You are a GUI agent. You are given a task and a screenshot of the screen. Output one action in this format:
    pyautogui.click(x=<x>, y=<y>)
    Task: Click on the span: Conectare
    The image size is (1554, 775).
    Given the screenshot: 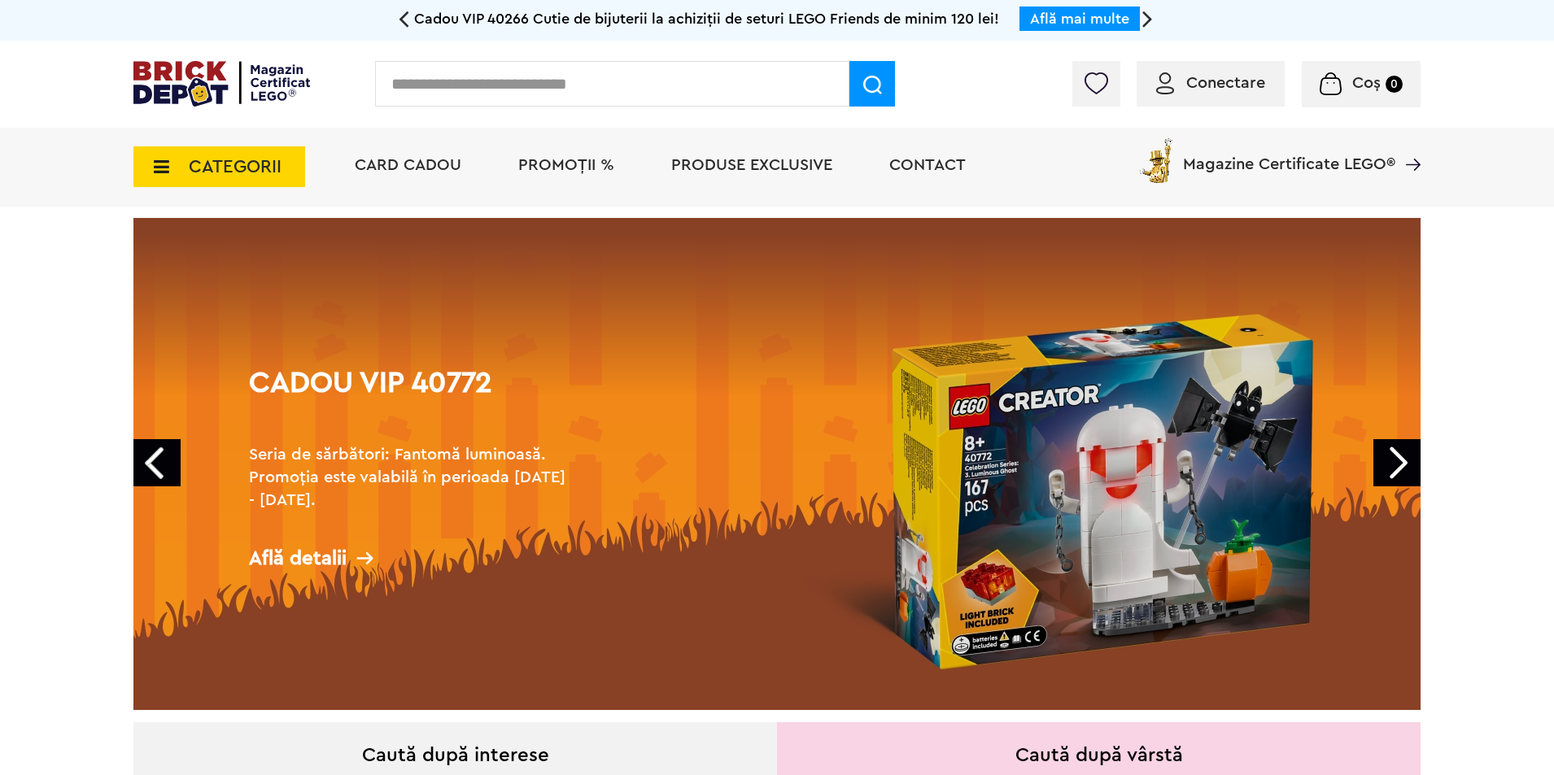 What is the action you would take?
    pyautogui.click(x=1225, y=83)
    